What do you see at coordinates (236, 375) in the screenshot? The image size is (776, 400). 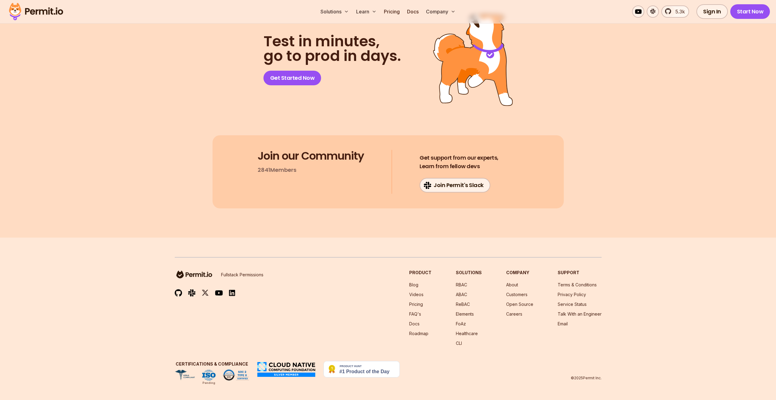 I see `img: SOC` at bounding box center [236, 375].